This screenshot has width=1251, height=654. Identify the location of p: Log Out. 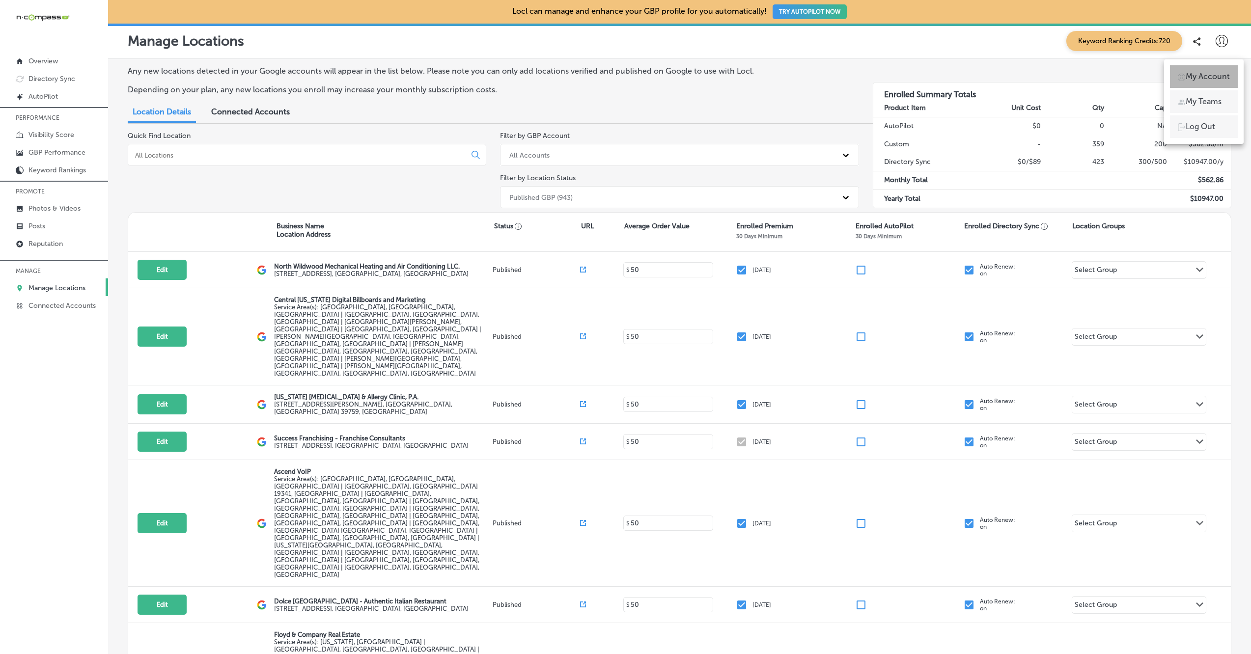
(1201, 127).